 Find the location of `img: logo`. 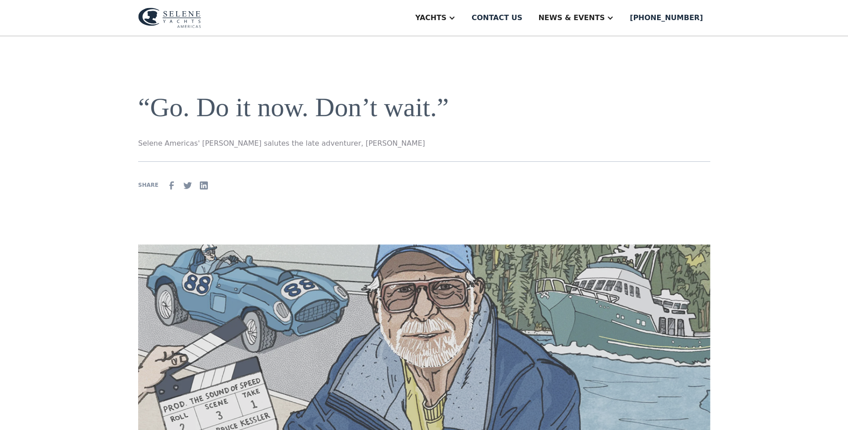

img: logo is located at coordinates (169, 18).